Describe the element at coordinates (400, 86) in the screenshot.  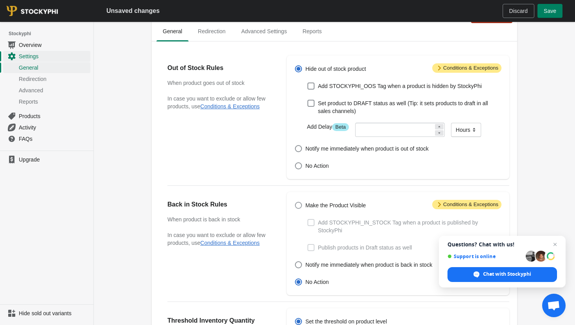
I see `span: Add STOCKYPHI_OOS Tag when a product is hidden by StockyPhi` at that location.